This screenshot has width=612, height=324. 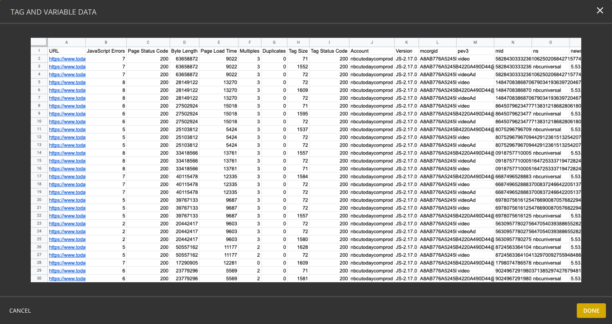 I want to click on button: Done, so click(x=592, y=310).